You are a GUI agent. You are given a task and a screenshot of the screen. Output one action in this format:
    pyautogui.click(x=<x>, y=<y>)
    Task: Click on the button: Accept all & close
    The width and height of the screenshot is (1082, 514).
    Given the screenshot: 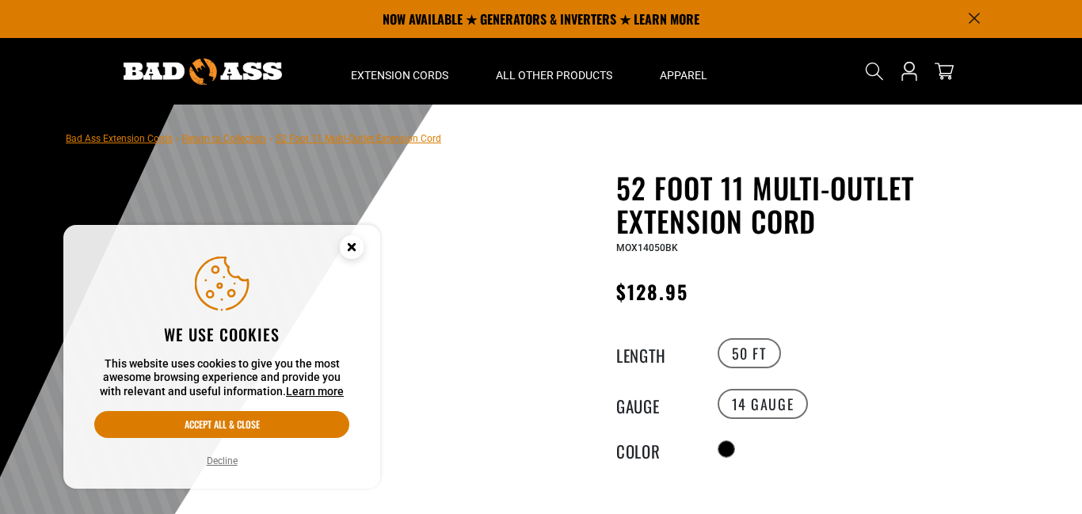 What is the action you would take?
    pyautogui.click(x=222, y=425)
    